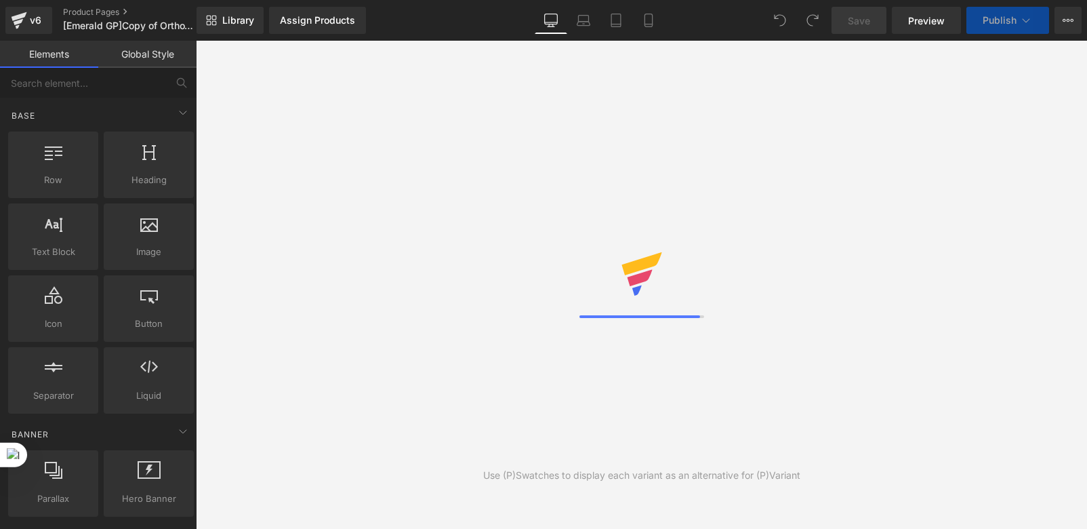 This screenshot has width=1087, height=529. Describe the element at coordinates (780, 20) in the screenshot. I see `button: Undo` at that location.